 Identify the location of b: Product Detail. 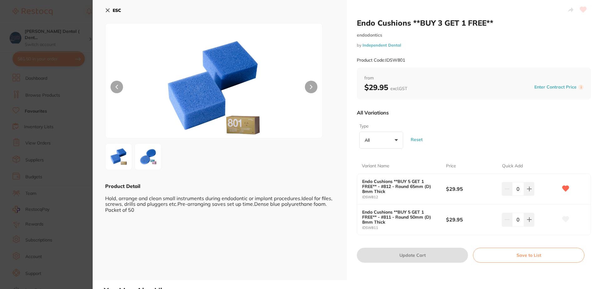
(123, 186).